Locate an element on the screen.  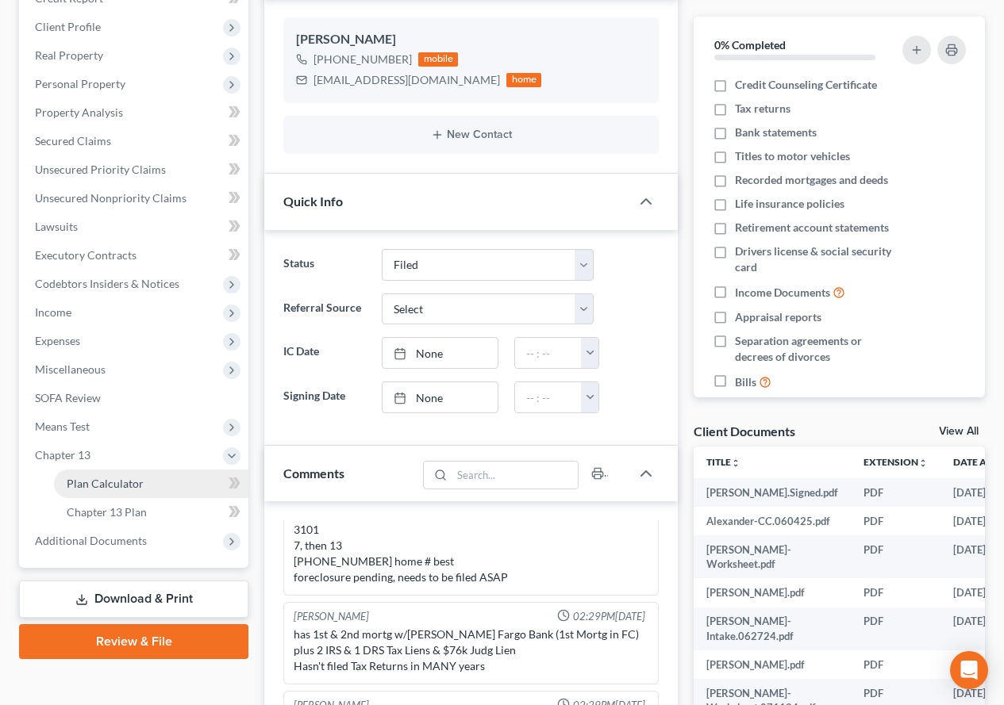
span: Quick Info is located at coordinates (313, 201).